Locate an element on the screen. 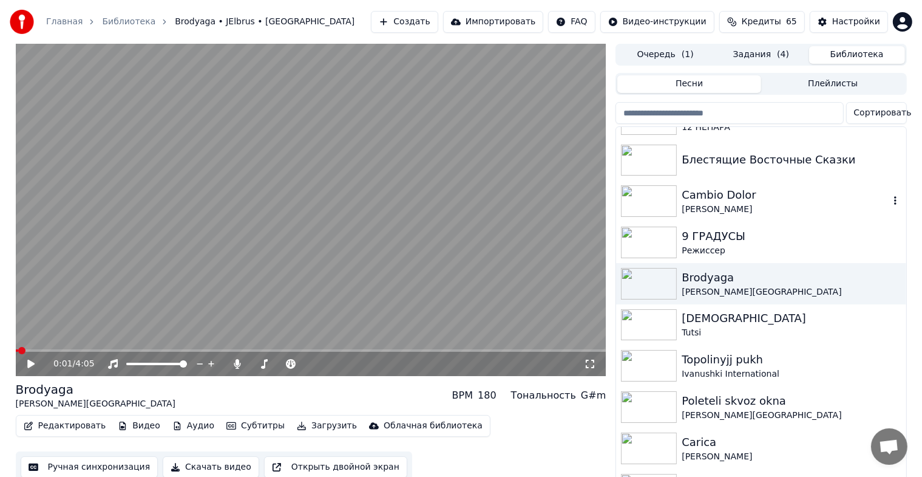  span: Сортировать is located at coordinates (883, 113).